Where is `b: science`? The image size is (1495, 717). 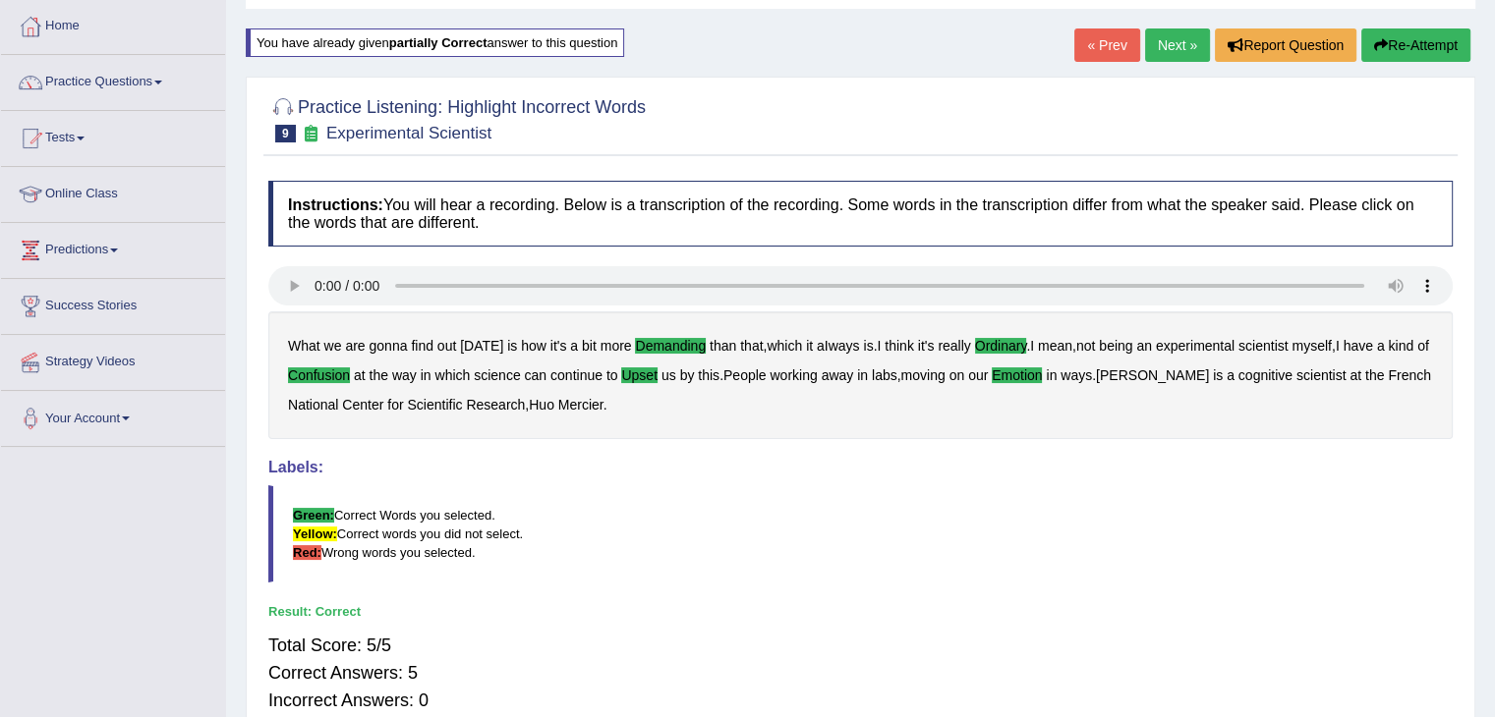
b: science is located at coordinates (496, 375).